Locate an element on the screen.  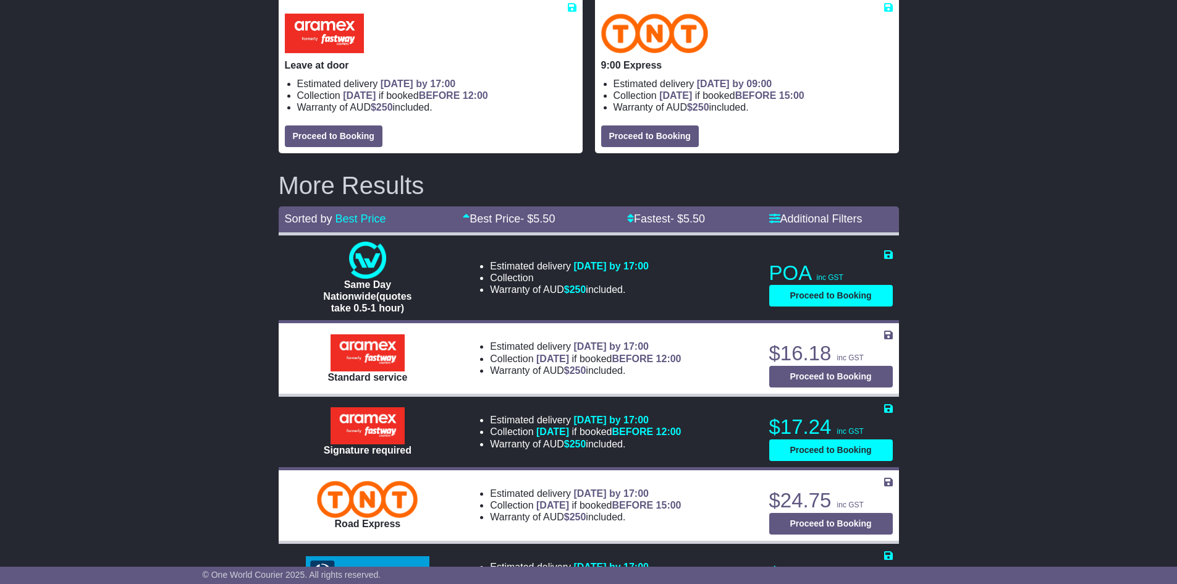
h2: More Results is located at coordinates (589, 185).